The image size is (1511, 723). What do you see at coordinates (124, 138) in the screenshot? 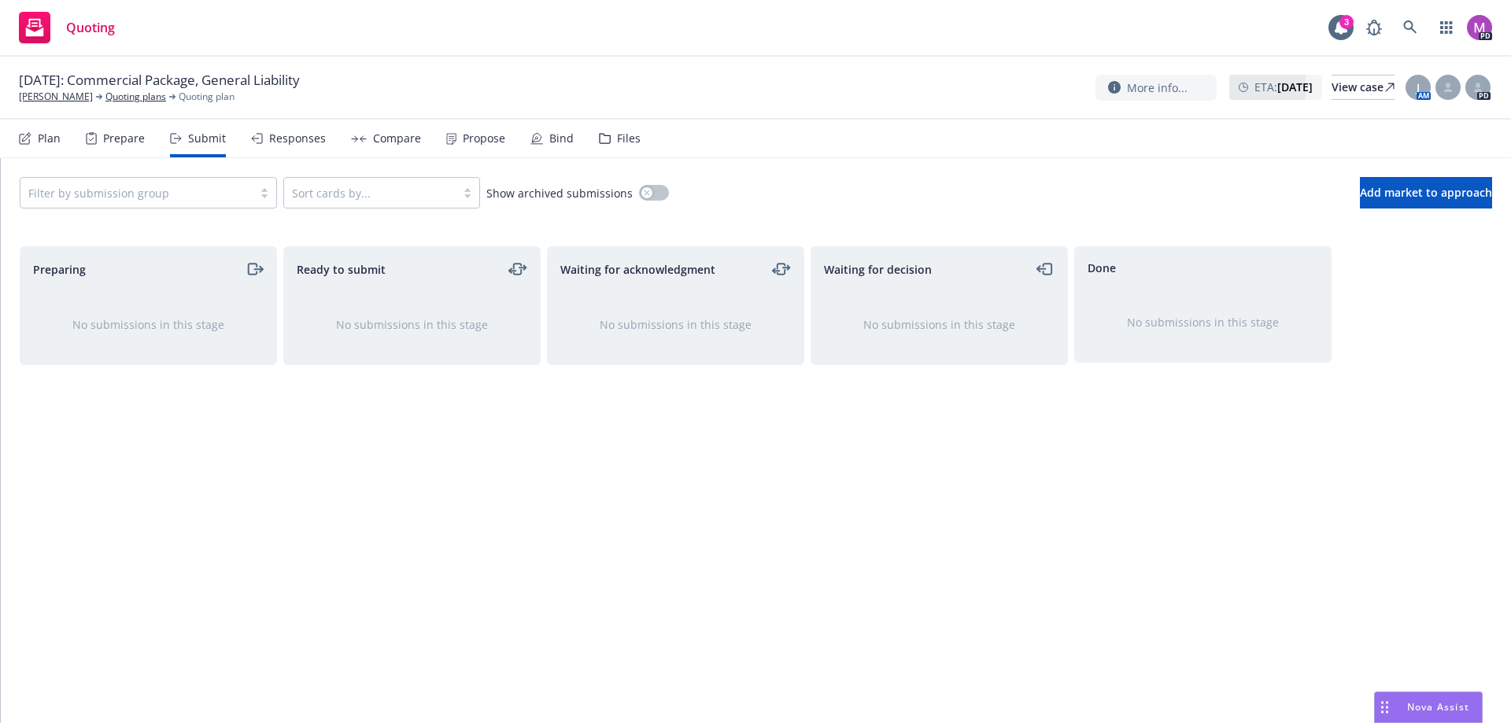
I see `div: Prepare` at bounding box center [124, 138].